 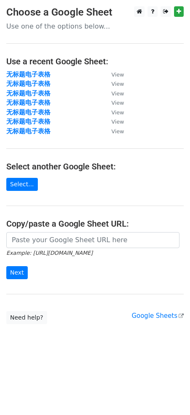 What do you see at coordinates (22, 184) in the screenshot?
I see `a: Select...` at bounding box center [22, 184].